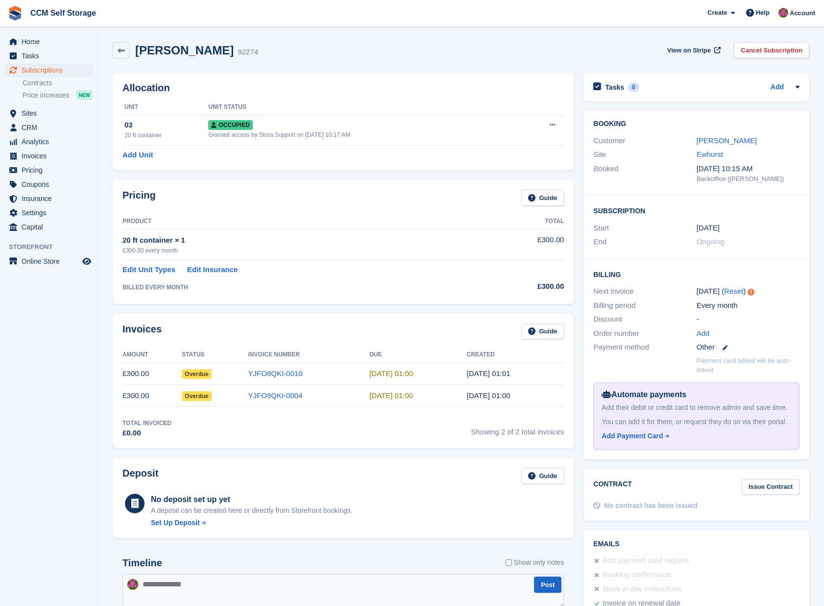 The height and width of the screenshot is (606, 824). Describe the element at coordinates (57, 95) in the screenshot. I see `a: Price increases NEW` at that location.